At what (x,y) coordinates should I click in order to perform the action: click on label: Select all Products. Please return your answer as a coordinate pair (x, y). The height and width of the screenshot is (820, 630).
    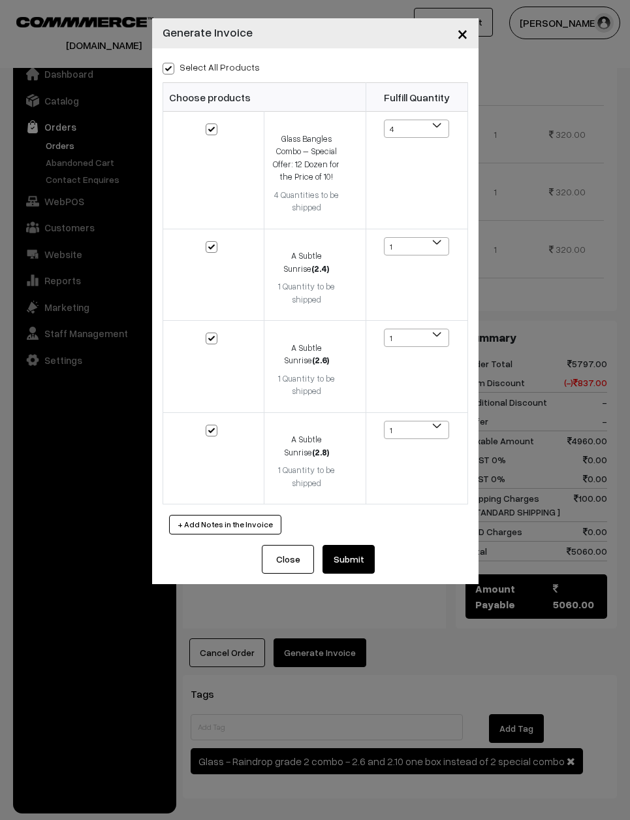
    Looking at the image, I should click on (211, 67).